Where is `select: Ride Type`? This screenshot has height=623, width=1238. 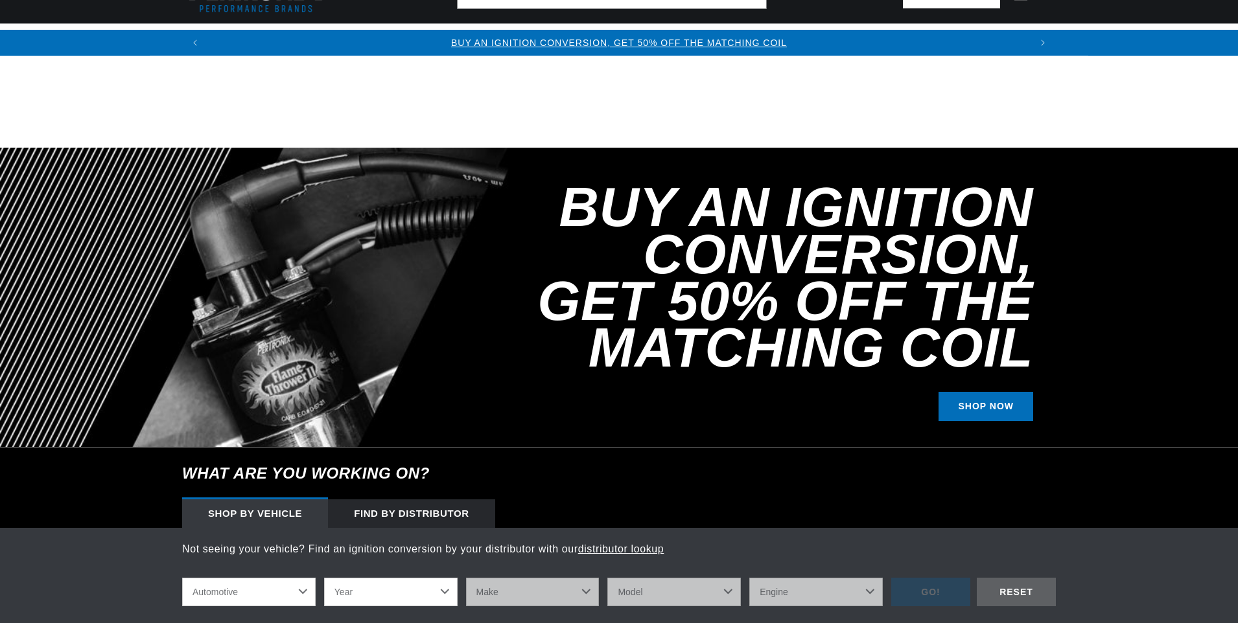
select: Ride Type is located at coordinates (249, 592).